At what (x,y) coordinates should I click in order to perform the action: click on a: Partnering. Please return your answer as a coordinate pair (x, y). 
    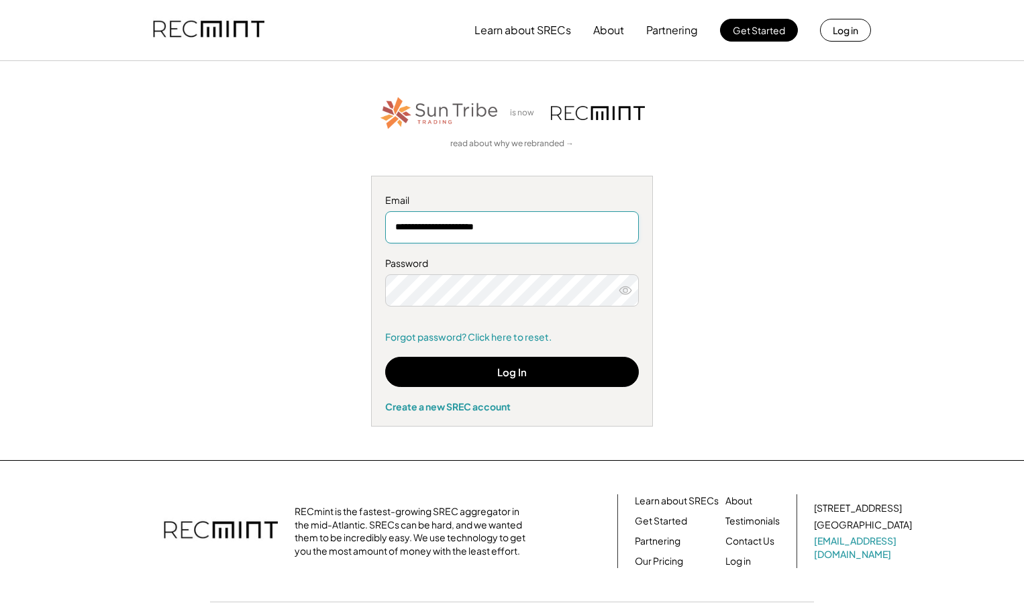
    Looking at the image, I should click on (658, 541).